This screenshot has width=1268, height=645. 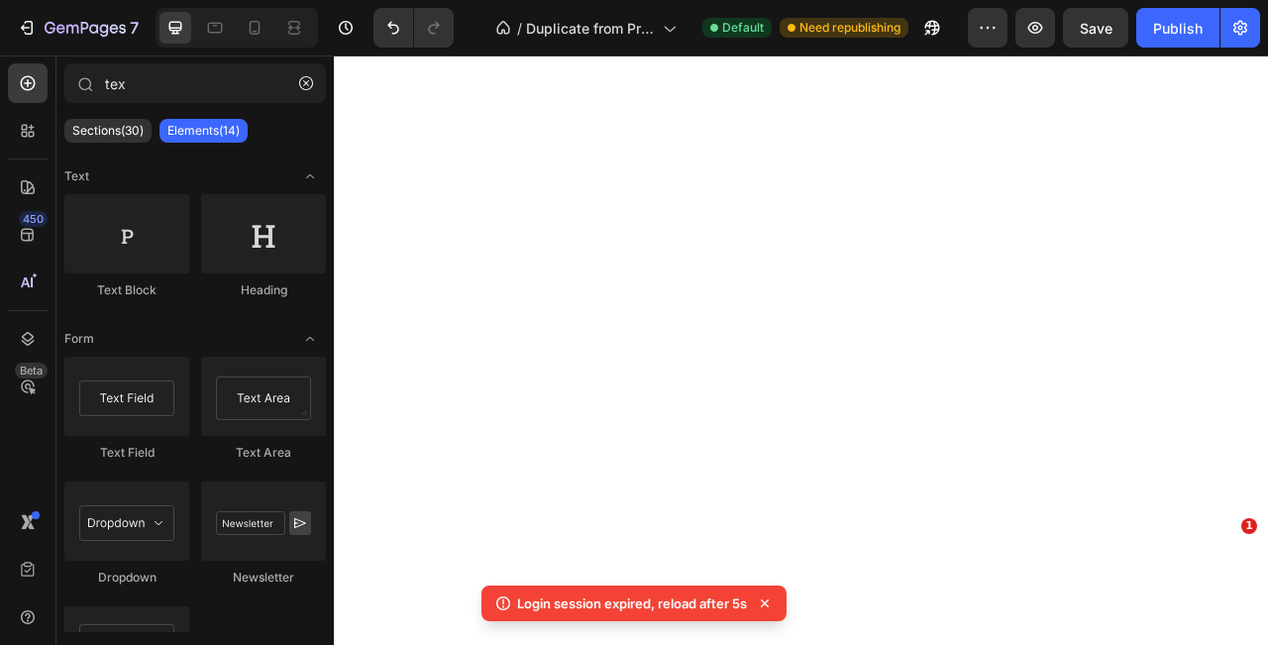 I want to click on span: Need republishing, so click(x=850, y=28).